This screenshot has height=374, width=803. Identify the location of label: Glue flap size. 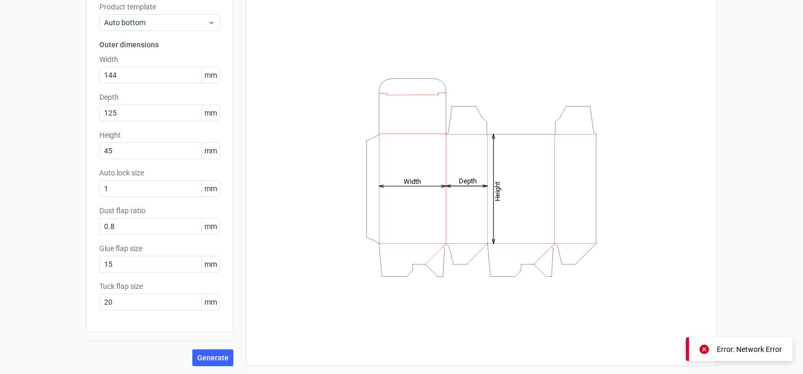
(160, 249).